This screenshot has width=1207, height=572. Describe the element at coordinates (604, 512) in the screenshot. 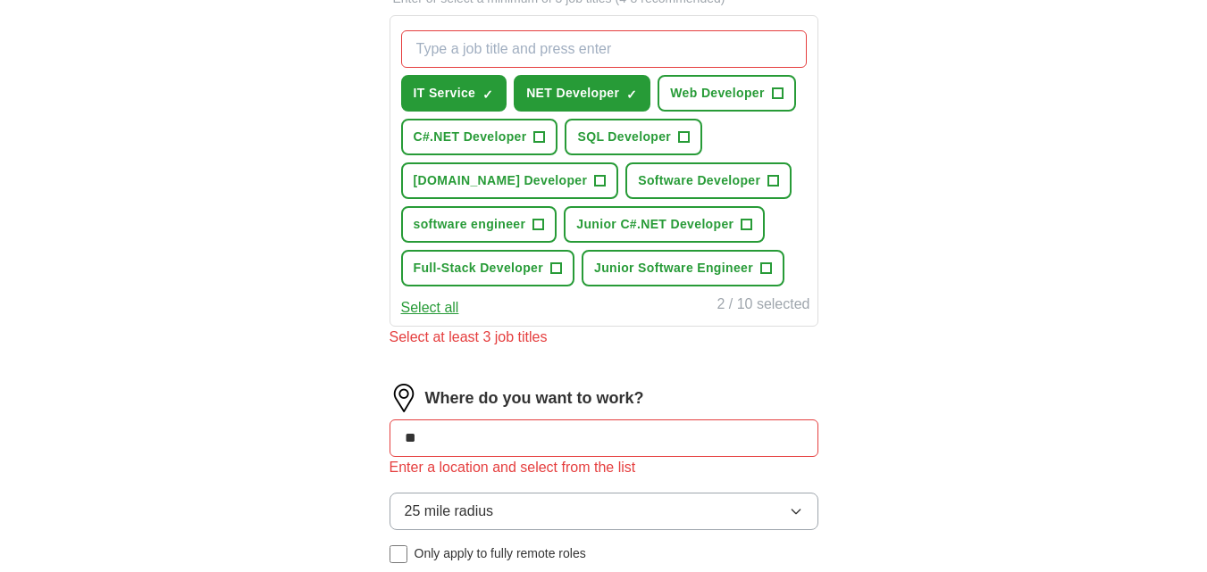

I see `button: 25 mile radius` at that location.